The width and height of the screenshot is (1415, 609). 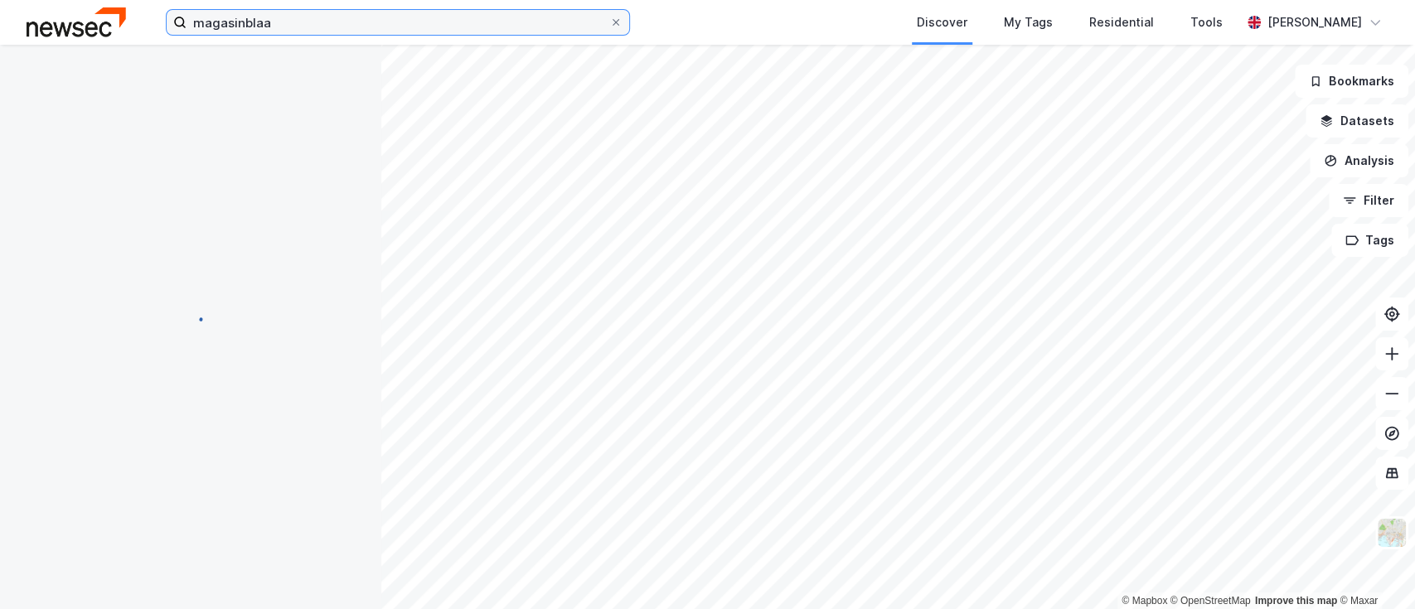 I want to click on a: Improve this map, so click(x=1295, y=601).